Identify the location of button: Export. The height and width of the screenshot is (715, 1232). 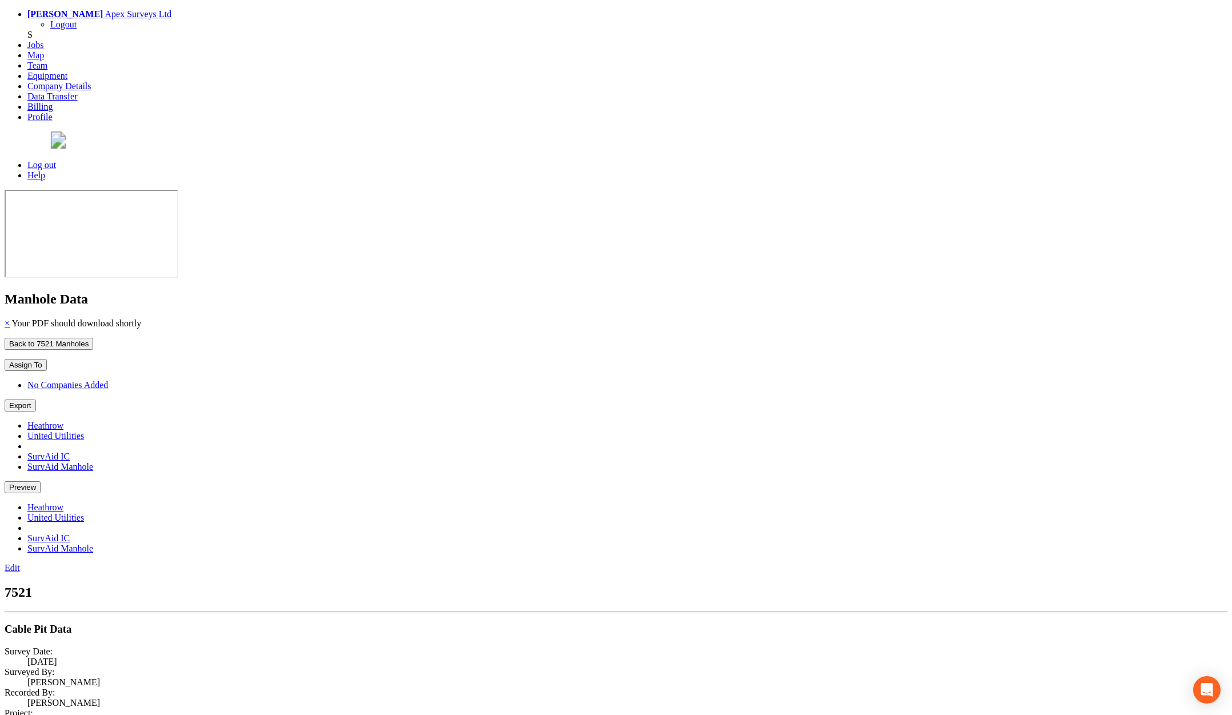
(20, 405).